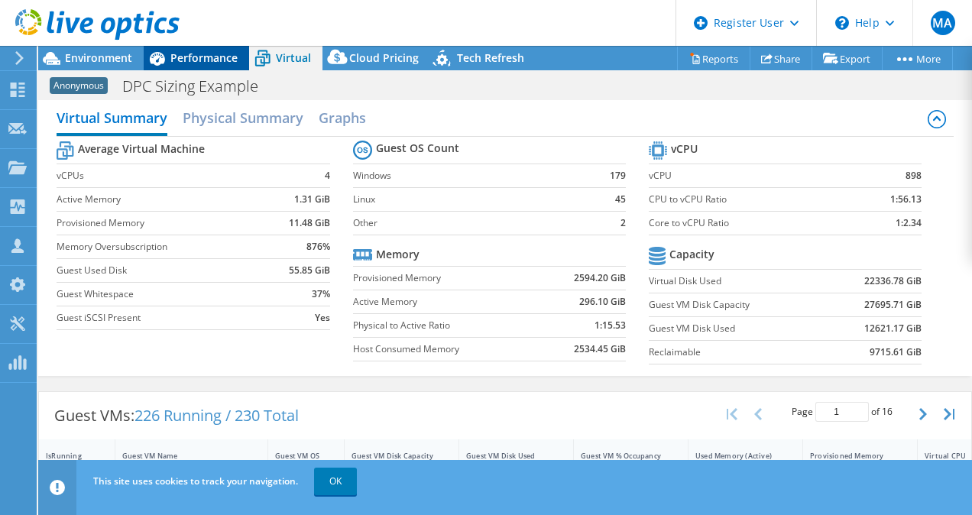 This screenshot has height=515, width=972. I want to click on b: vCPU, so click(684, 149).